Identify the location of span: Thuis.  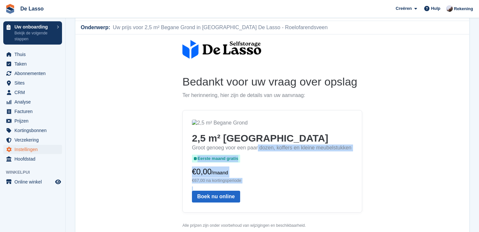
(34, 54).